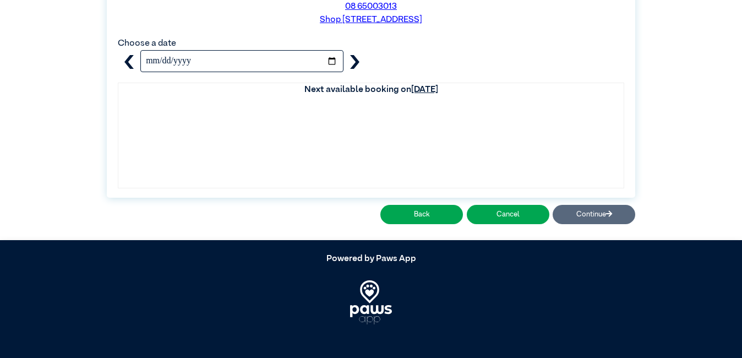 The height and width of the screenshot is (358, 742). I want to click on h5: Powered by Paws App, so click(371, 259).